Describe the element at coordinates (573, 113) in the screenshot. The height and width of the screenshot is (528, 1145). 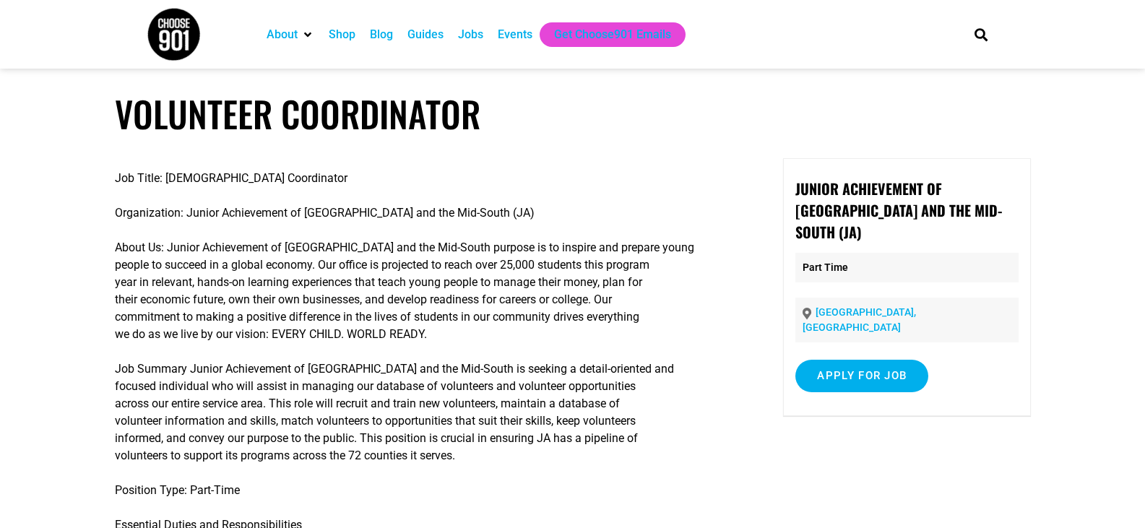
I see `h1: Volunteer Coordinator` at that location.